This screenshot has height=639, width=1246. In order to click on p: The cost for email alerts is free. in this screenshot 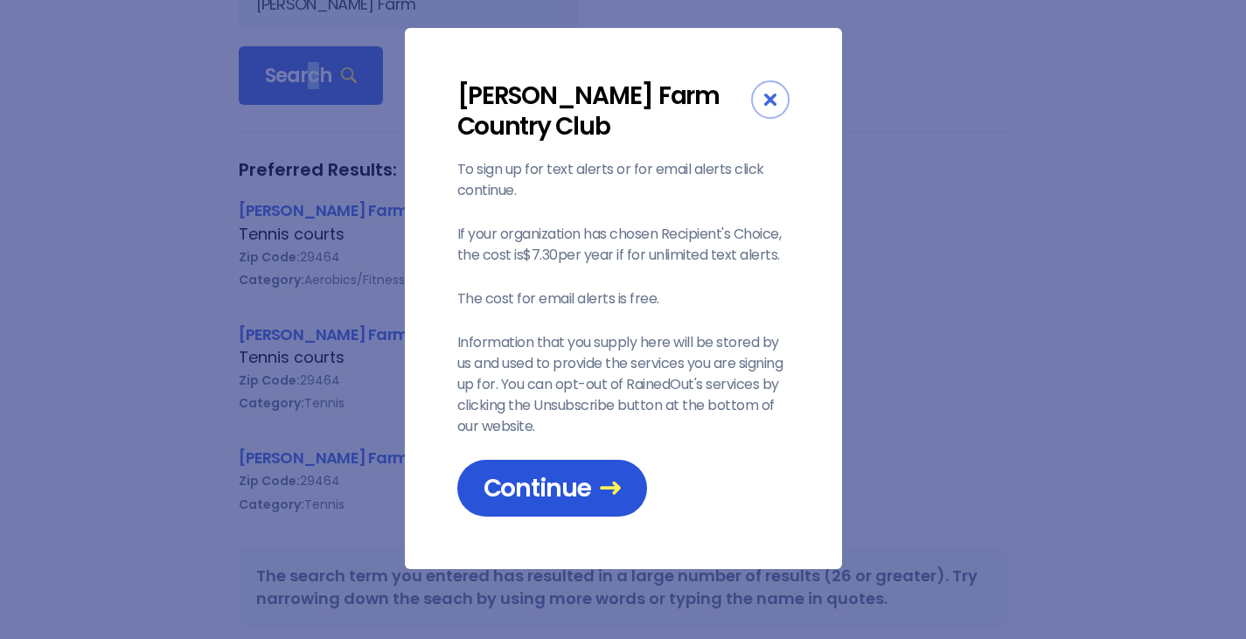, I will do `click(624, 299)`.